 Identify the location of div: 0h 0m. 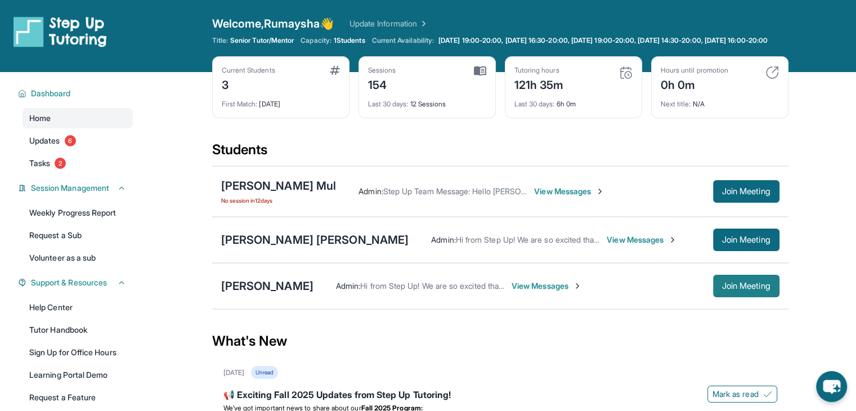
(694, 84).